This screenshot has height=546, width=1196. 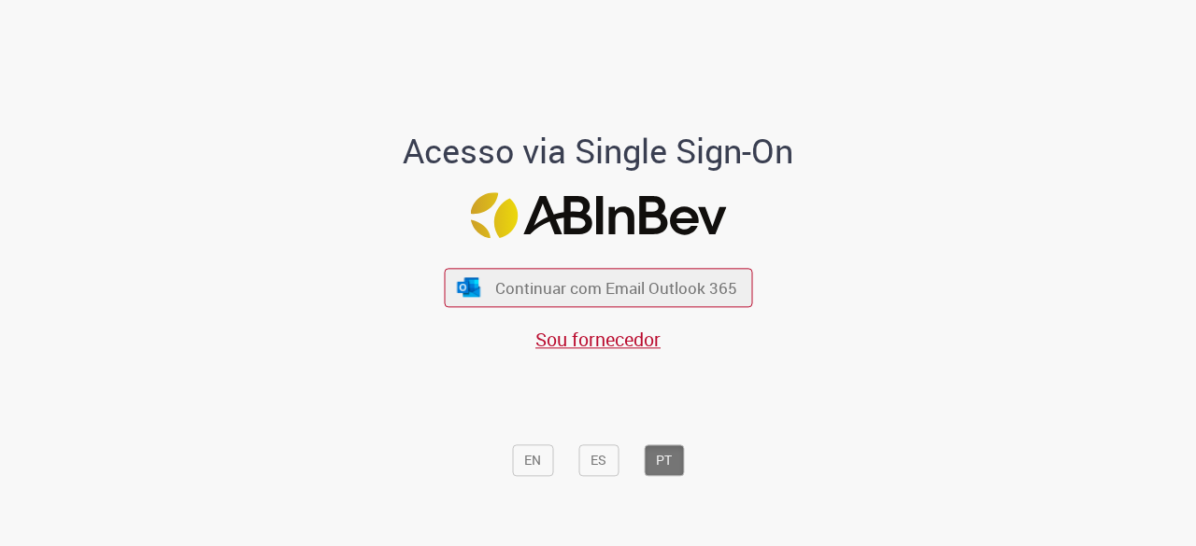 What do you see at coordinates (469, 287) in the screenshot?
I see `img: ícone Azure/Microsoft 360` at bounding box center [469, 287].